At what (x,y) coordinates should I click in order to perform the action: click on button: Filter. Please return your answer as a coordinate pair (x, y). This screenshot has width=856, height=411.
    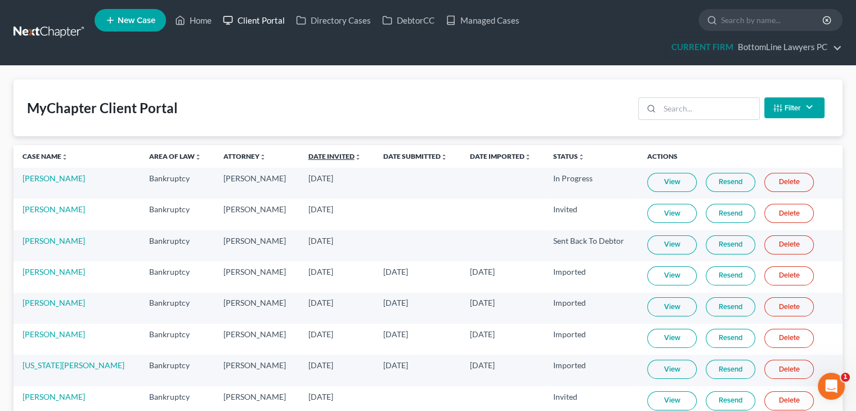
    Looking at the image, I should click on (794, 108).